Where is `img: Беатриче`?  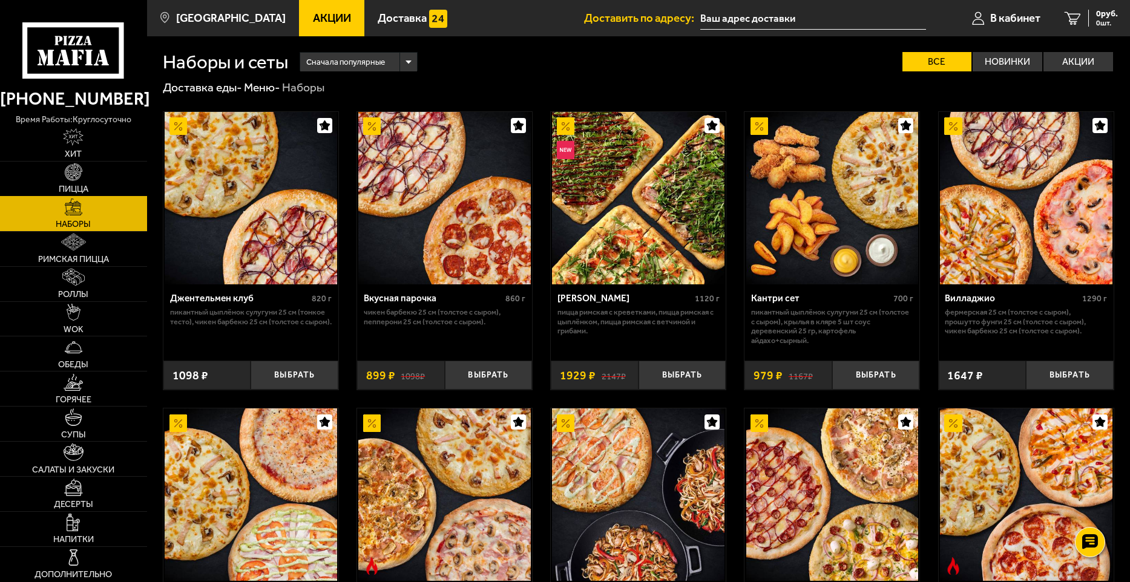 img: Беатриче is located at coordinates (1026, 494).